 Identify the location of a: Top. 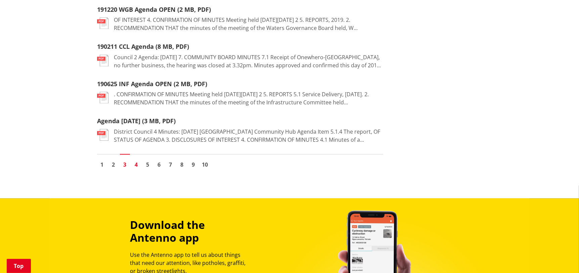
(19, 266).